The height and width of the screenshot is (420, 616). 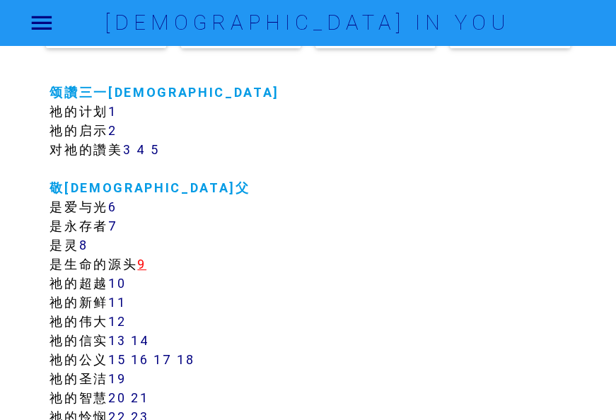 What do you see at coordinates (127, 149) in the screenshot?
I see `a: 3` at bounding box center [127, 149].